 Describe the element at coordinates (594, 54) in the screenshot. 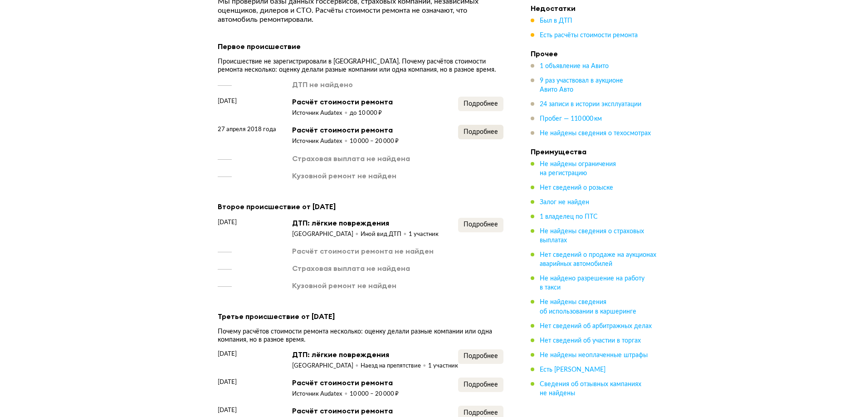

I see `h4: Прочее` at that location.